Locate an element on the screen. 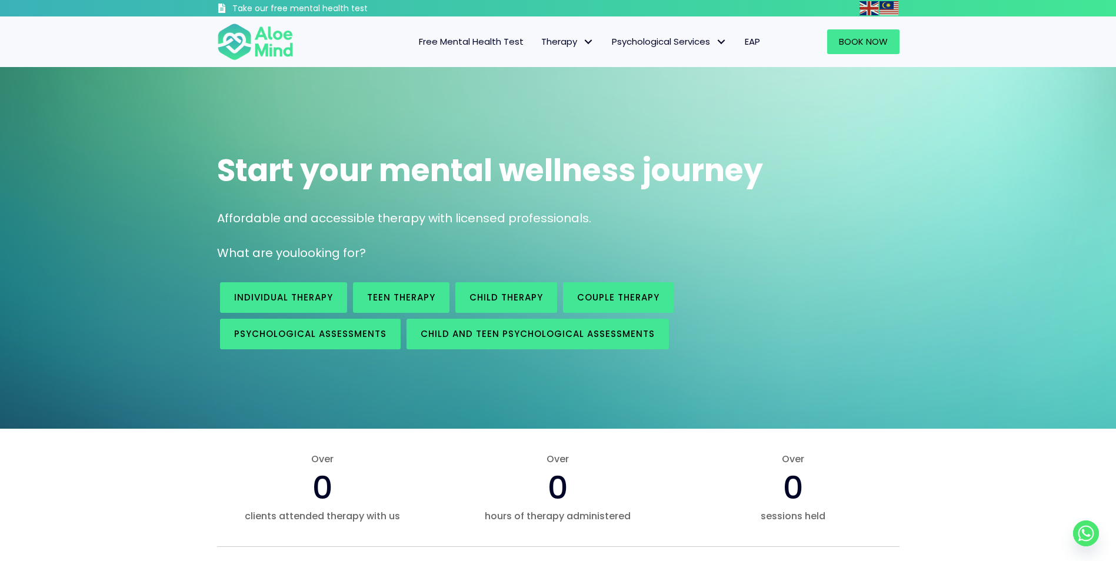 Image resolution: width=1116 pixels, height=561 pixels. span: sessions held is located at coordinates (793, 516).